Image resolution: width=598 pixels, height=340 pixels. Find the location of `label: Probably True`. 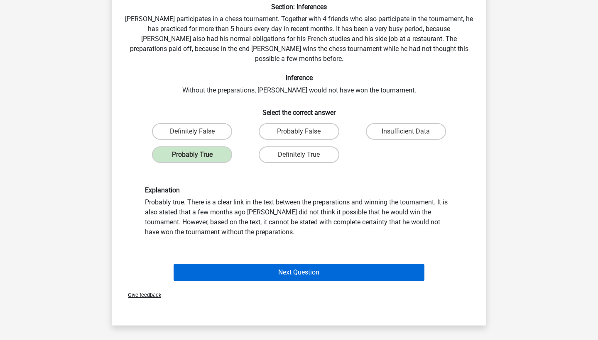

label: Probably True is located at coordinates (192, 155).